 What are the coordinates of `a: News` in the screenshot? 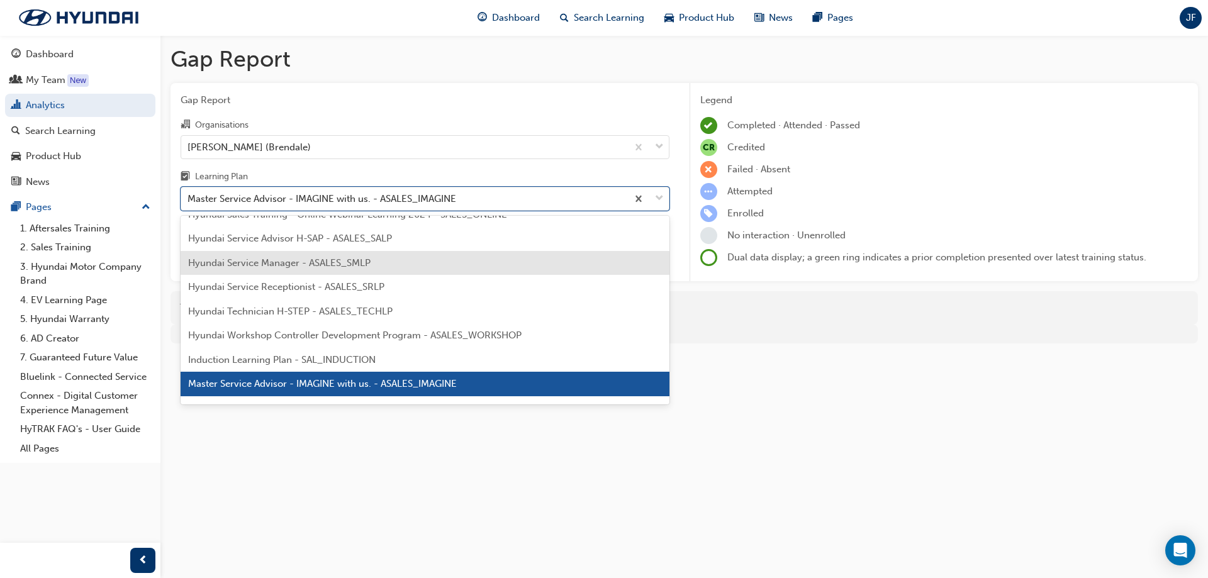 It's located at (80, 182).